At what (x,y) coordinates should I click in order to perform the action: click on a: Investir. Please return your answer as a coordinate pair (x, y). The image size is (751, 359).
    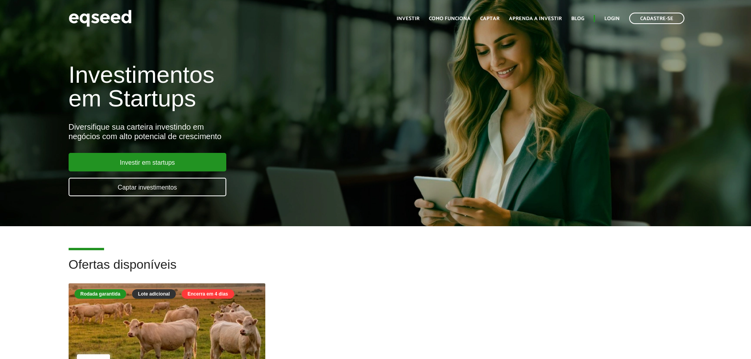
    Looking at the image, I should click on (408, 19).